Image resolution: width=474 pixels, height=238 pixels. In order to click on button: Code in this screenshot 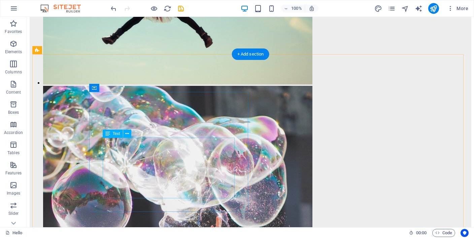, I will do `click(444, 233)`.